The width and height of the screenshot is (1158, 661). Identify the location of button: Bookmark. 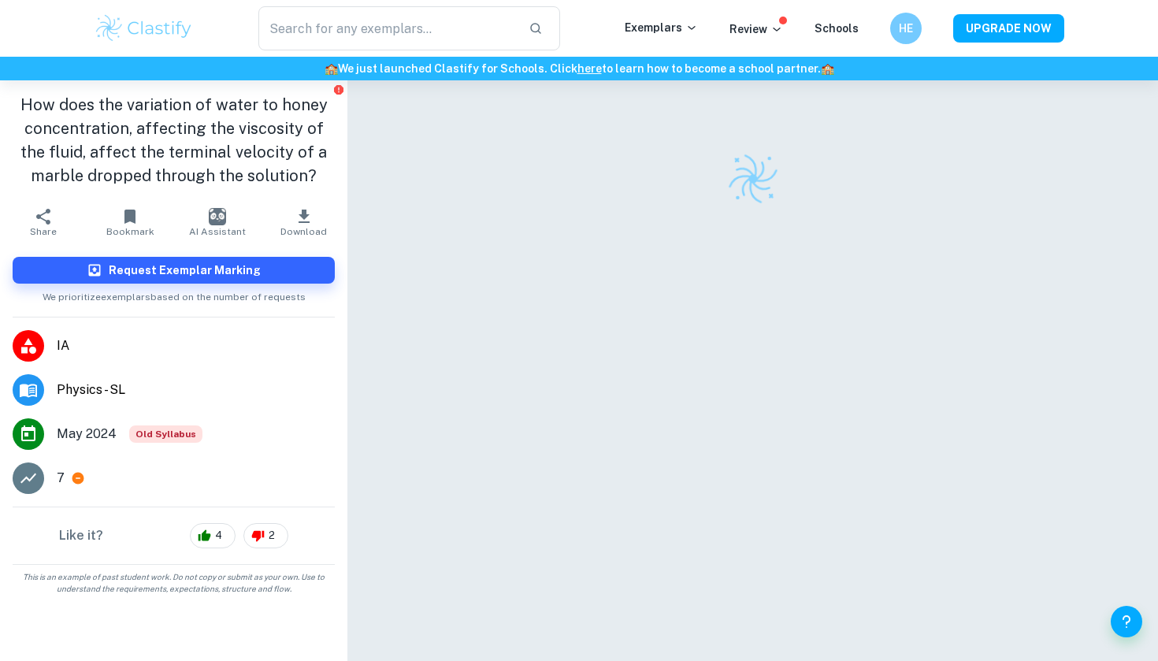
(130, 222).